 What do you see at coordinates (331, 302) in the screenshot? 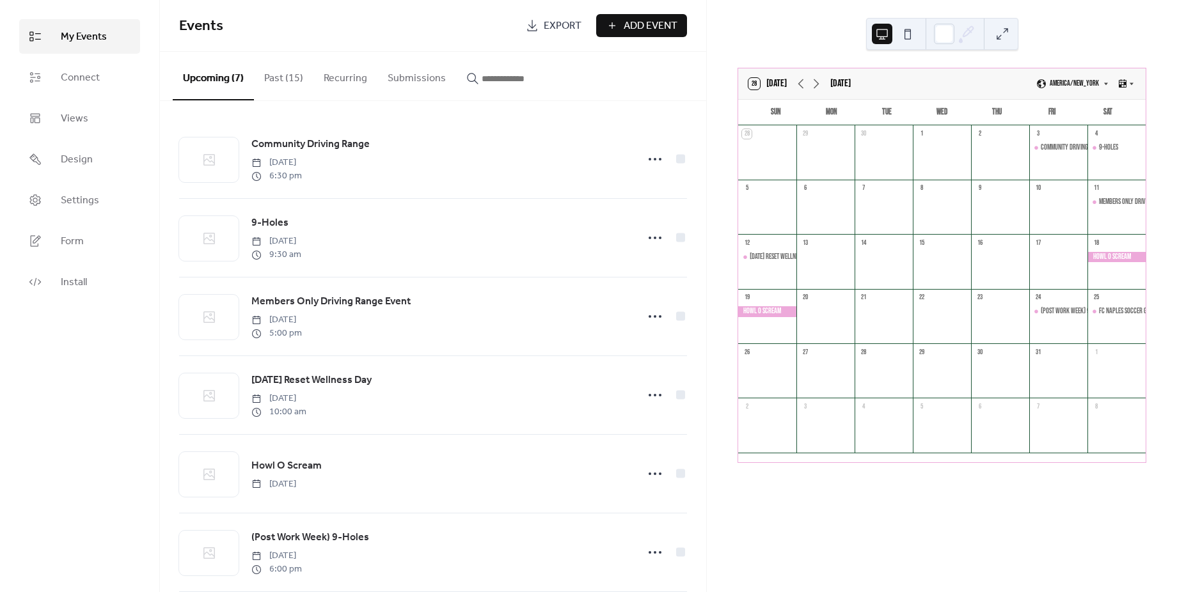
I see `a: Members Only Driving Range Event` at bounding box center [331, 302].